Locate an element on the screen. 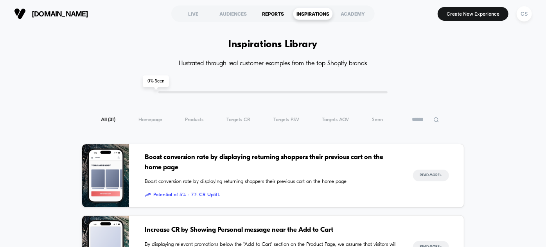 This screenshot has height=247, width=546. span: 0 % Seen is located at coordinates (156, 81).